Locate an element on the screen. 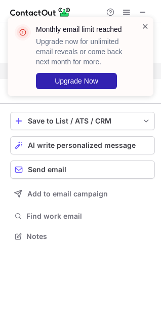 This screenshot has width=161, height=323. img: ContactOut v5.3.10 is located at coordinates (41, 12).